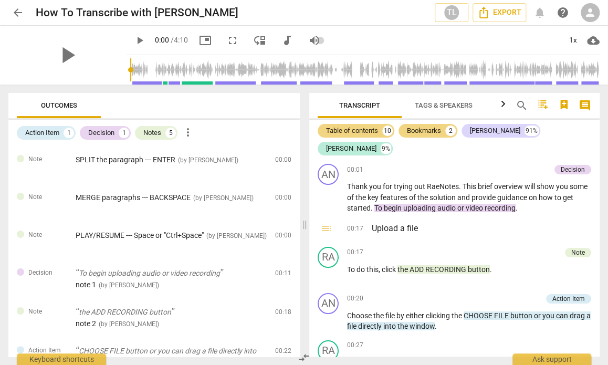 The width and height of the screenshot is (608, 365). Describe the element at coordinates (416, 316) in the screenshot. I see `span: either` at that location.